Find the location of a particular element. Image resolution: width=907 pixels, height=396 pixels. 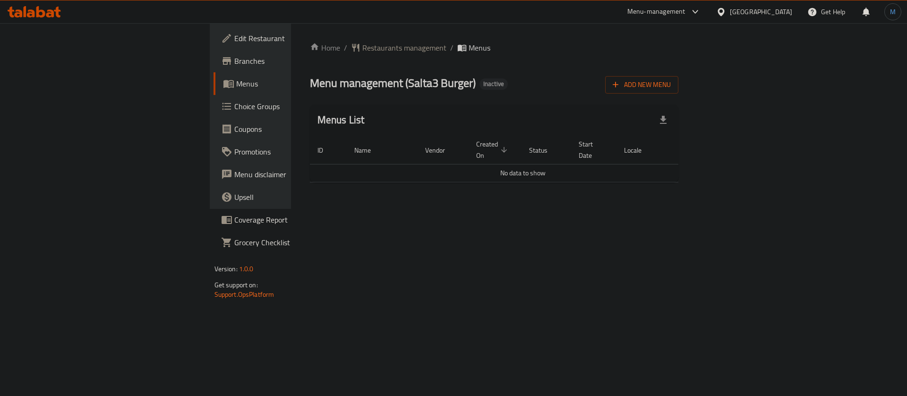

span: Locale is located at coordinates (639, 150).